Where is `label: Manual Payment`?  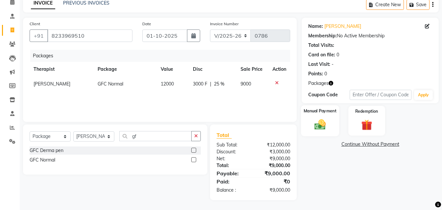
label: Manual Payment is located at coordinates (320, 111).